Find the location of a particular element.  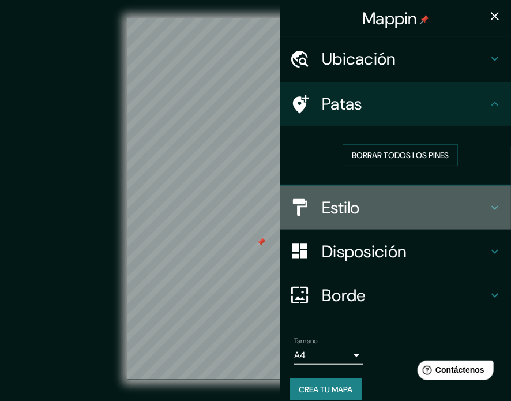

font: Patas is located at coordinates (342, 104).